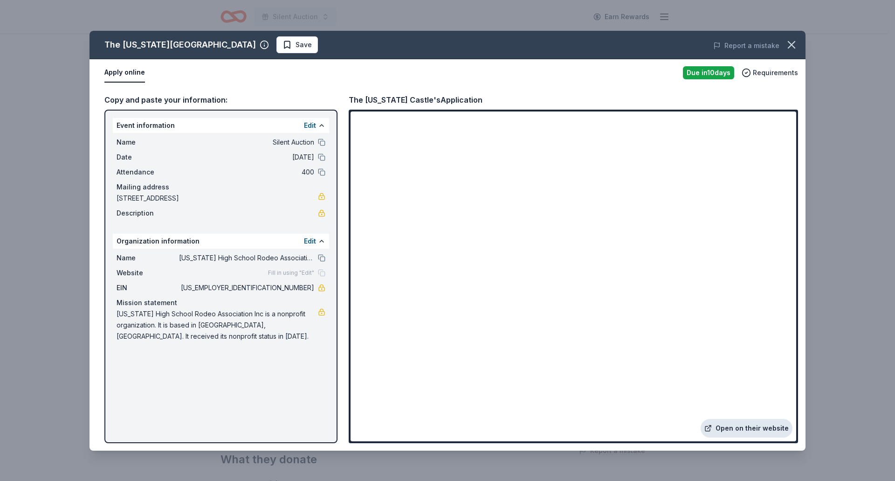  Describe the element at coordinates (709, 73) in the screenshot. I see `div: Due in 10 days` at that location.